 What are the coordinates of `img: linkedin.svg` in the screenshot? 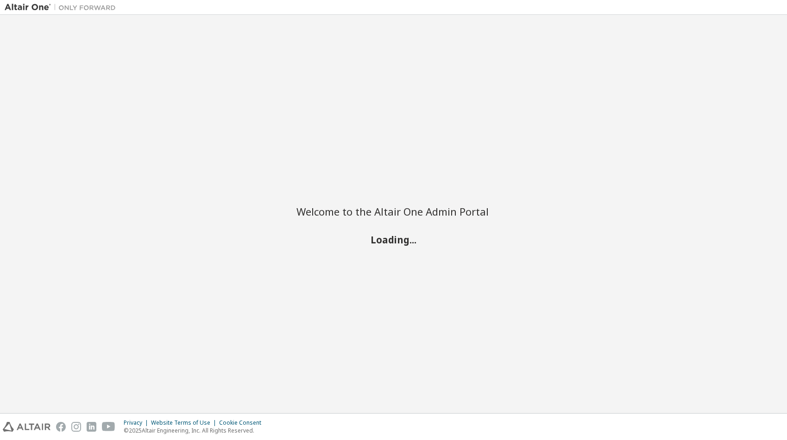 It's located at (91, 426).